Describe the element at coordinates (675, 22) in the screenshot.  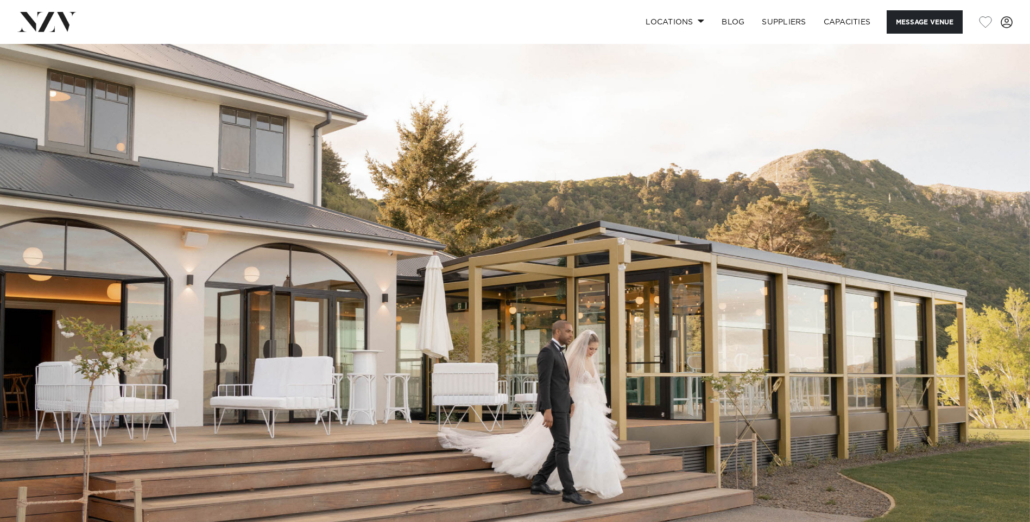
I see `a: Locations` at that location.